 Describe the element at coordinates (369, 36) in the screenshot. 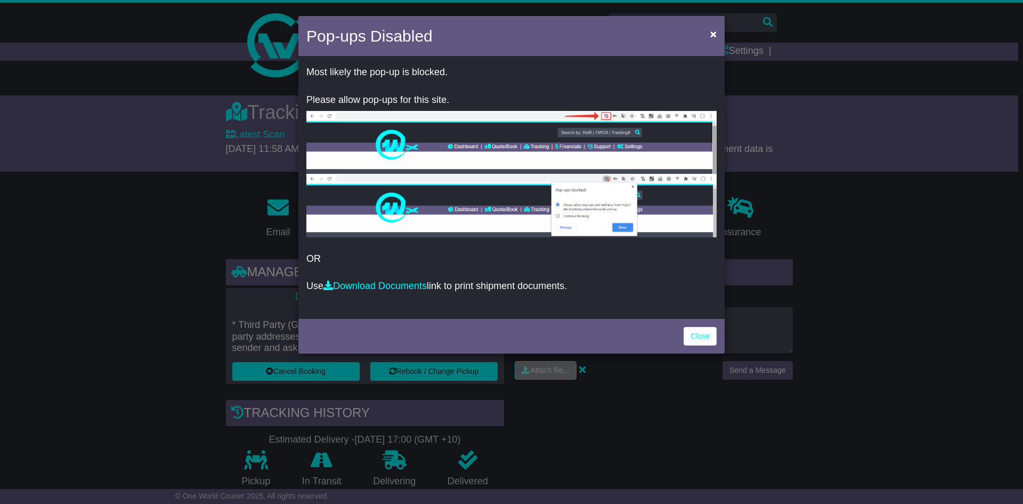

I see `h4: Pop-ups Disabled` at that location.